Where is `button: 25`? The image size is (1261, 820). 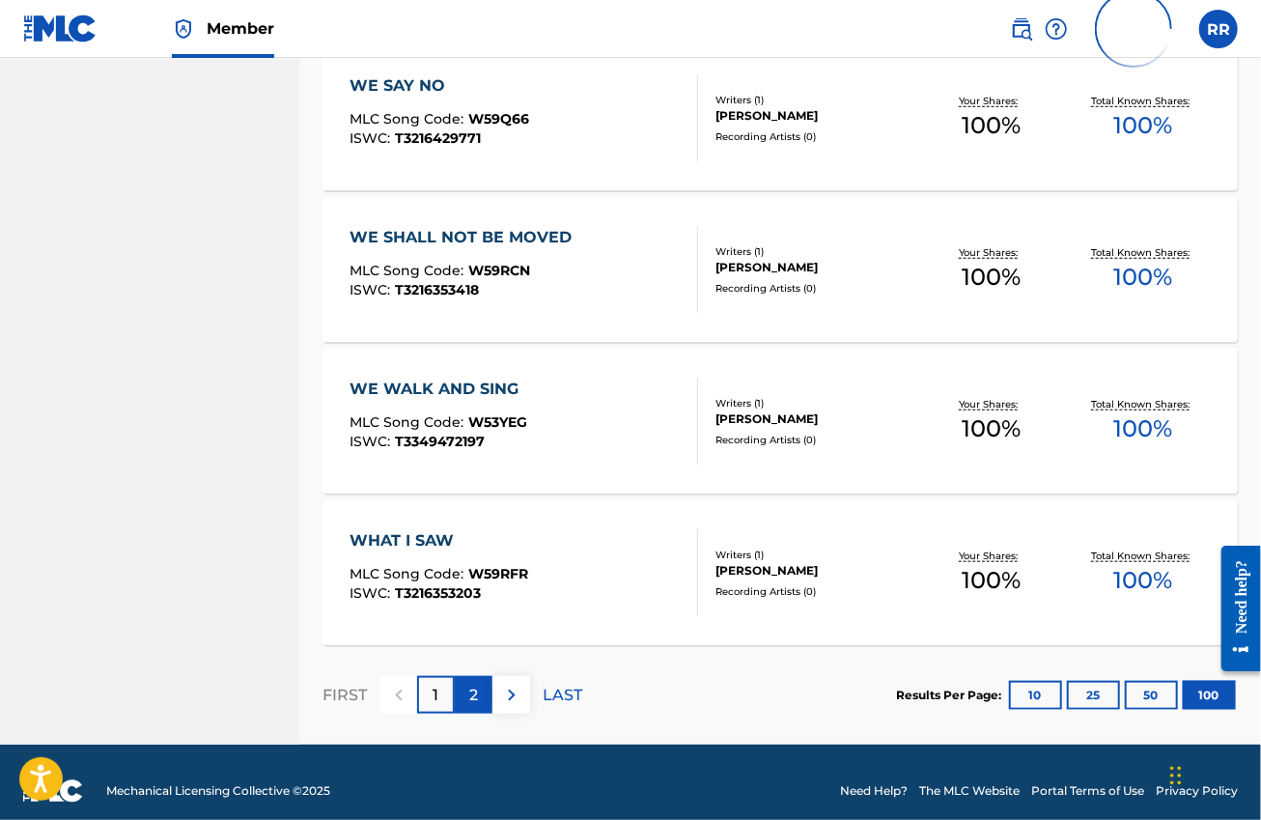
button: 25 is located at coordinates (1093, 695).